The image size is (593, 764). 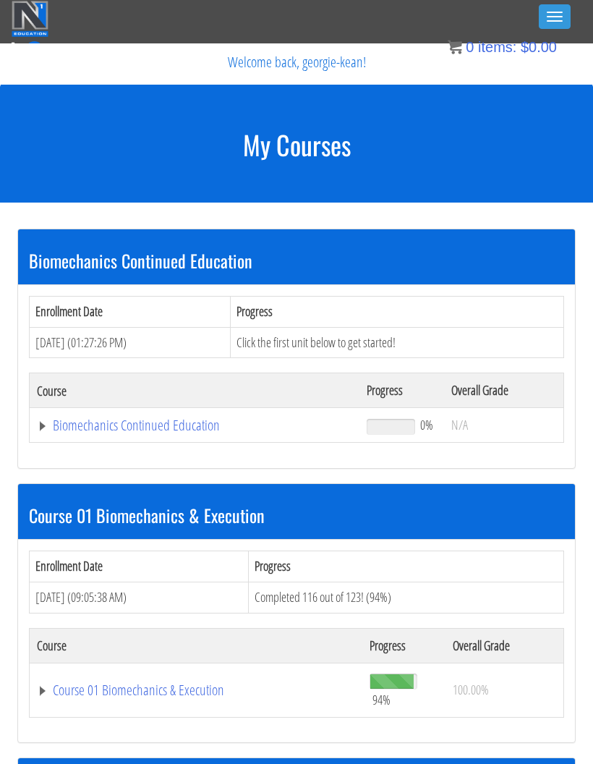 I want to click on img: icon11.png, so click(x=455, y=47).